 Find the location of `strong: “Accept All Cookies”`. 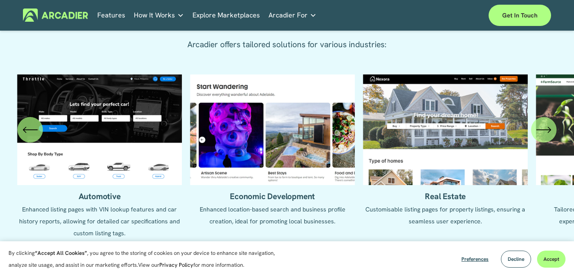

strong: “Accept All Cookies” is located at coordinates (61, 253).